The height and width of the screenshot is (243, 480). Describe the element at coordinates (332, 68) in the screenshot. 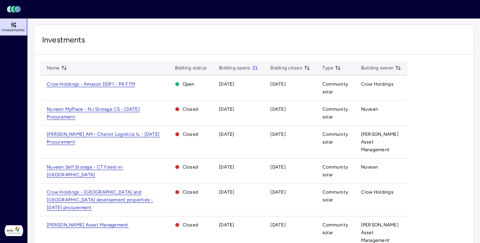

I see `span: Type` at that location.